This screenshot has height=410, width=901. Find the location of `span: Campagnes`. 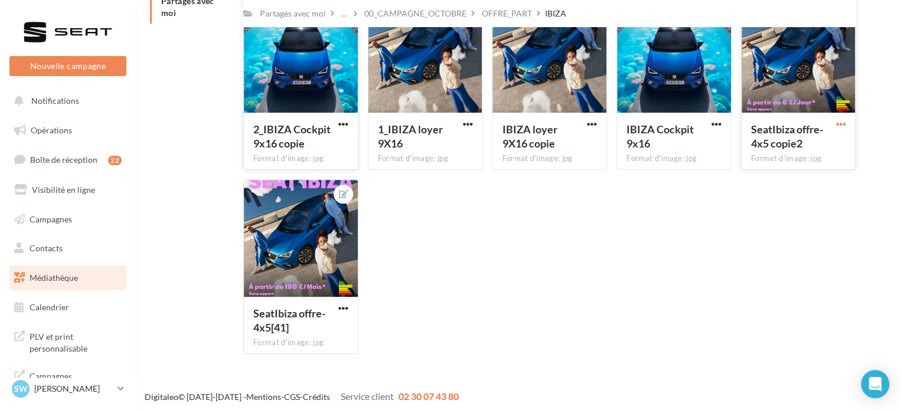

span: Campagnes is located at coordinates (51, 219).